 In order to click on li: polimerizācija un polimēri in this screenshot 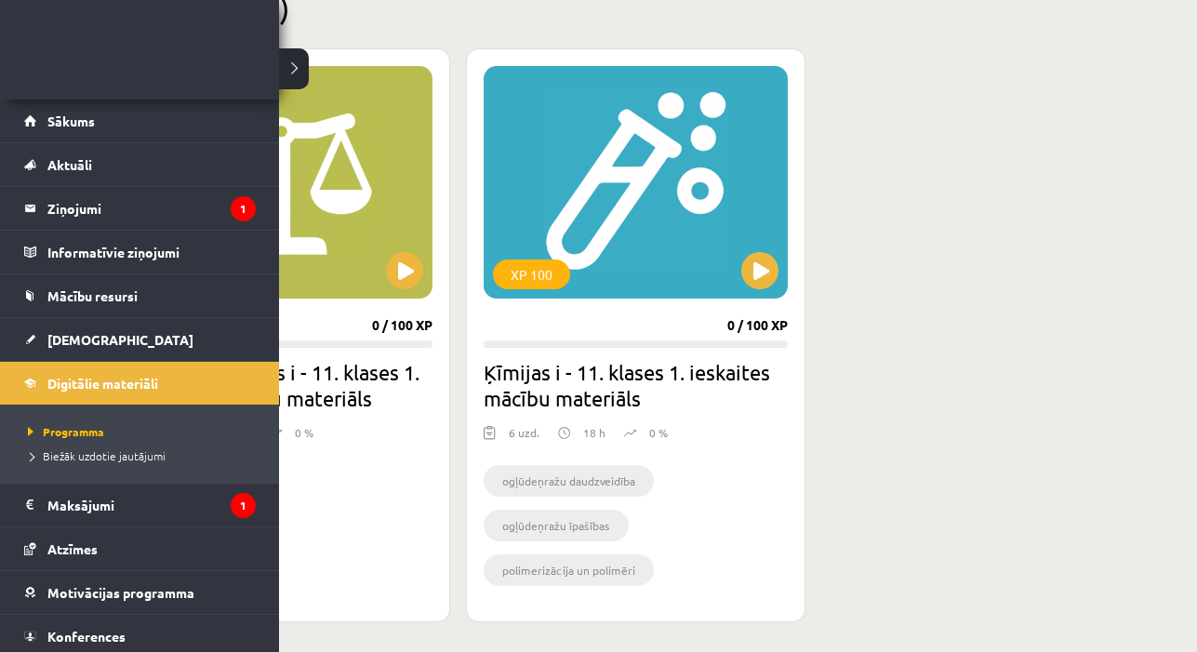, I will do `click(568, 570)`.